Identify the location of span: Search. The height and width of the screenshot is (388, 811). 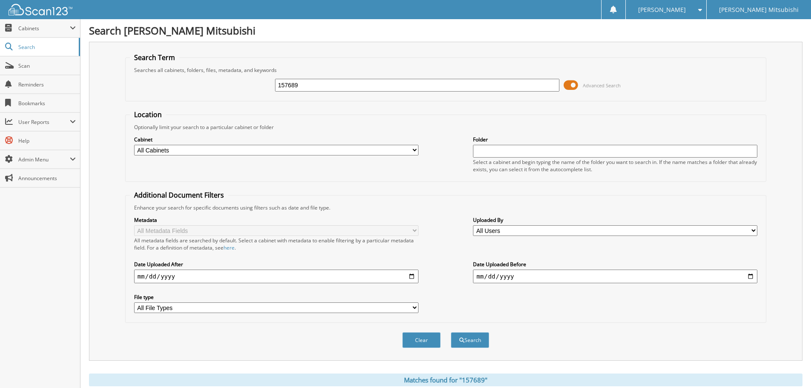
(46, 47).